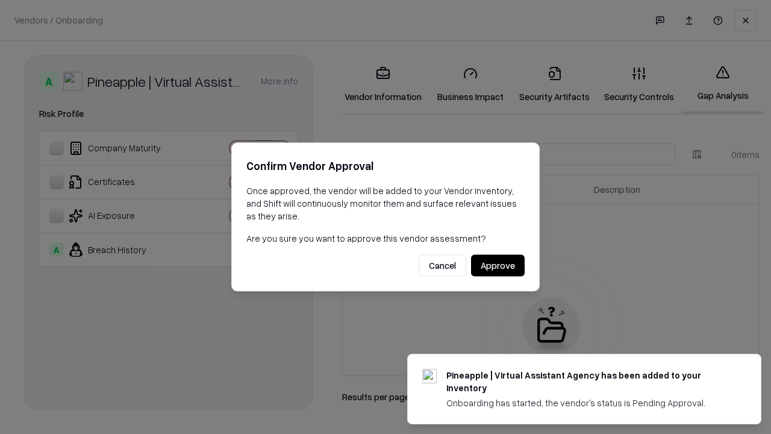 Image resolution: width=771 pixels, height=434 pixels. I want to click on div: Pineapple | Virtual Assistant Agency has been added to your inventory, so click(589, 382).